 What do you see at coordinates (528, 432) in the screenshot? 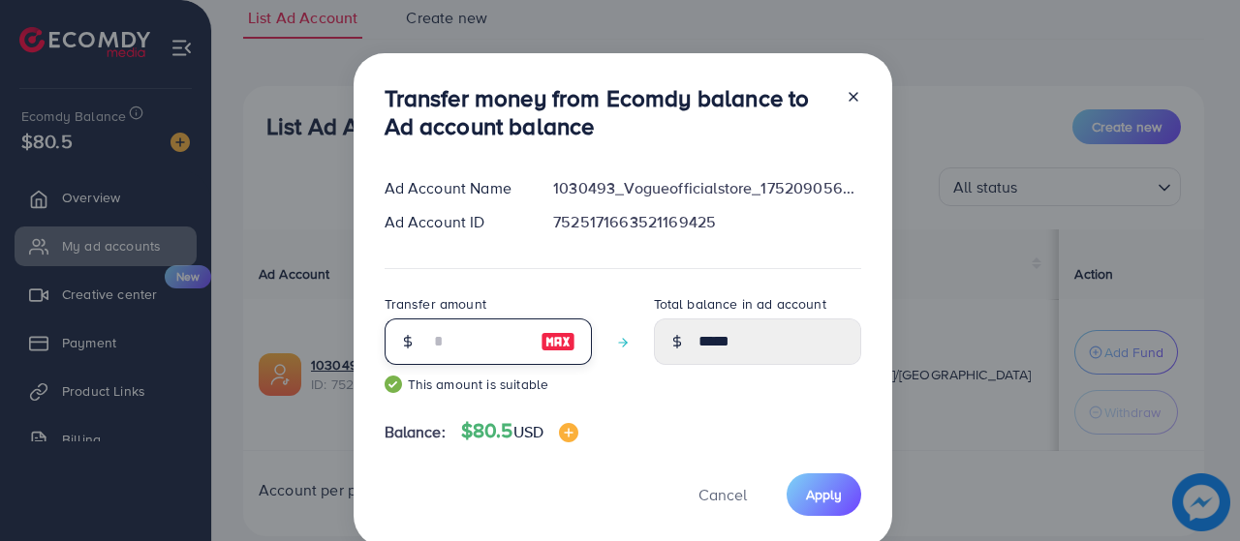
I see `span: USD` at bounding box center [528, 432].